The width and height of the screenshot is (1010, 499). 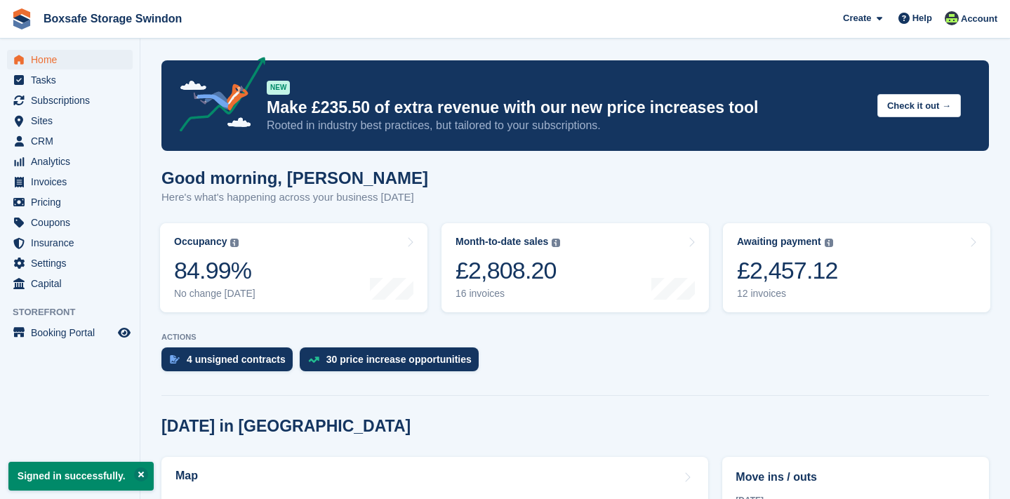 What do you see at coordinates (952, 18) in the screenshot?
I see `img: Julia Matthews` at bounding box center [952, 18].